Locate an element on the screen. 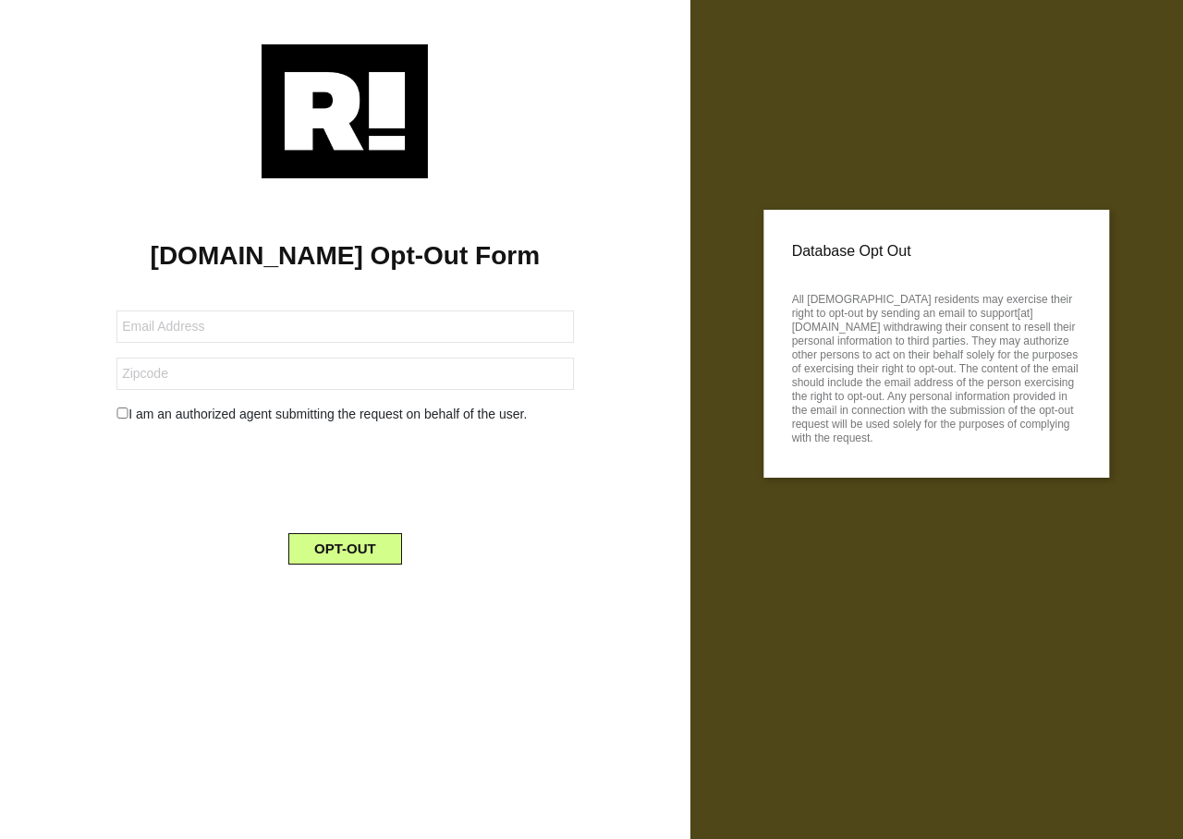 The width and height of the screenshot is (1183, 839). img: Retention.com is located at coordinates (345, 111).